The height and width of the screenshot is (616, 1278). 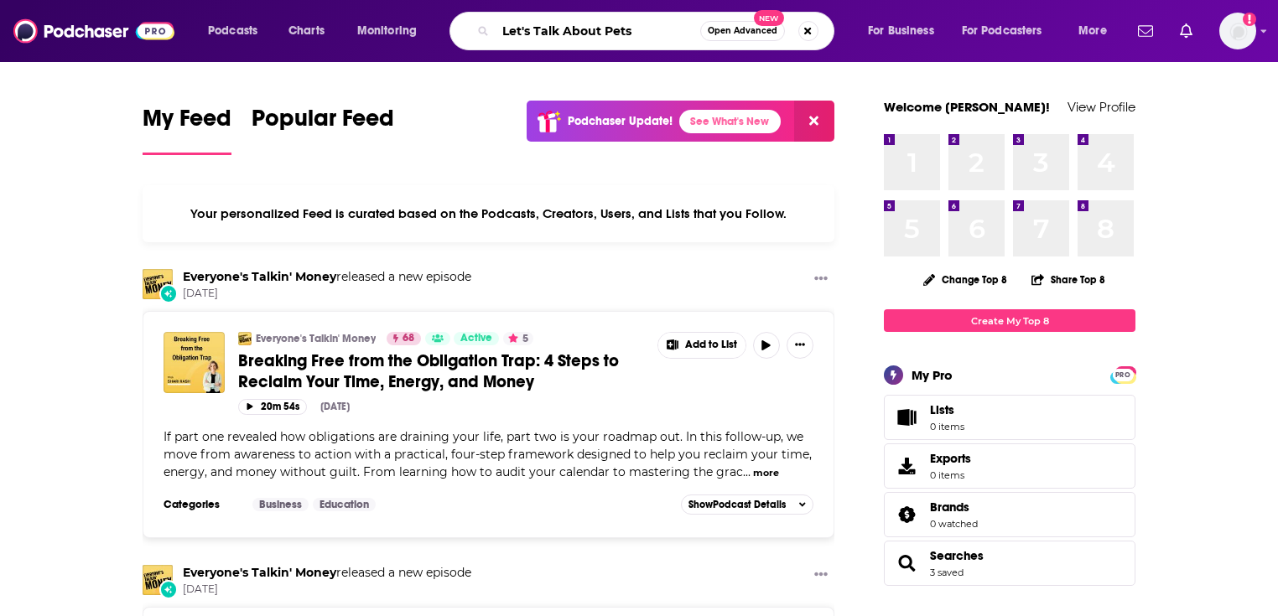 I want to click on a: Business, so click(x=280, y=505).